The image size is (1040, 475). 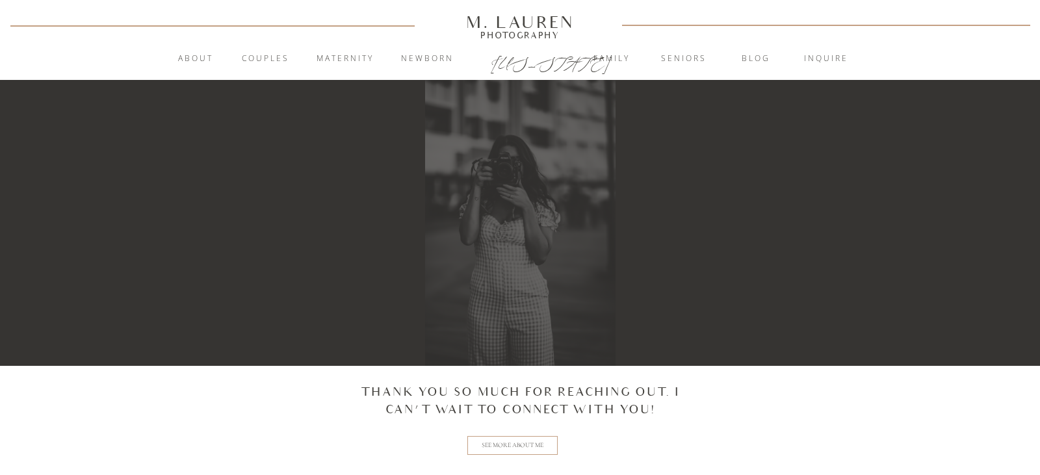 I want to click on p: Thank you so much for reaching out. I can't wait to connect with you!, so click(x=520, y=406).